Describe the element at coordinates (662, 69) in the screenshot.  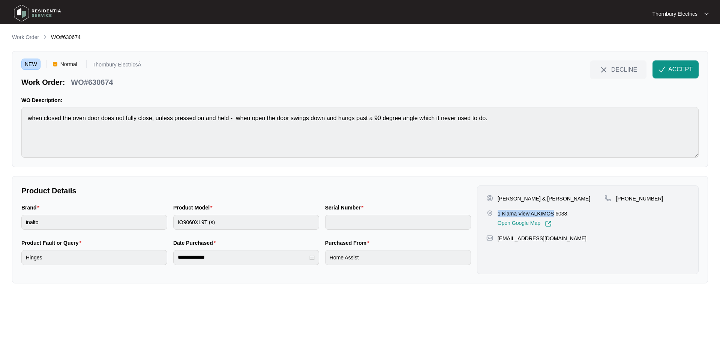
I see `img: check-Icon` at that location.